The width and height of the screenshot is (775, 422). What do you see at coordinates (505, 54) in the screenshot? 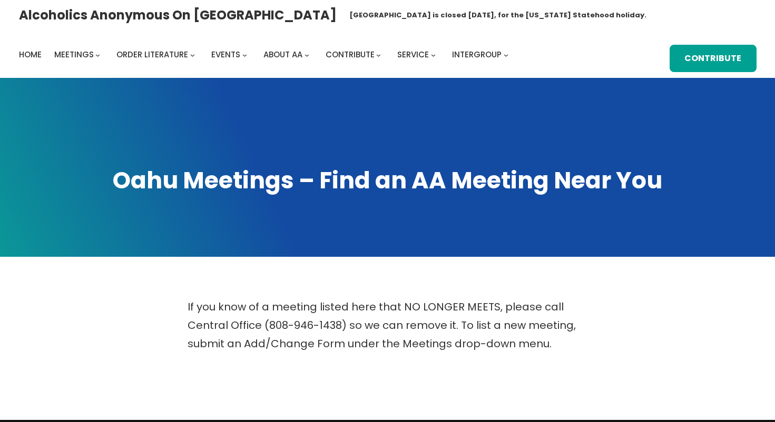
I see `button: Intergroup submenu` at bounding box center [505, 54].